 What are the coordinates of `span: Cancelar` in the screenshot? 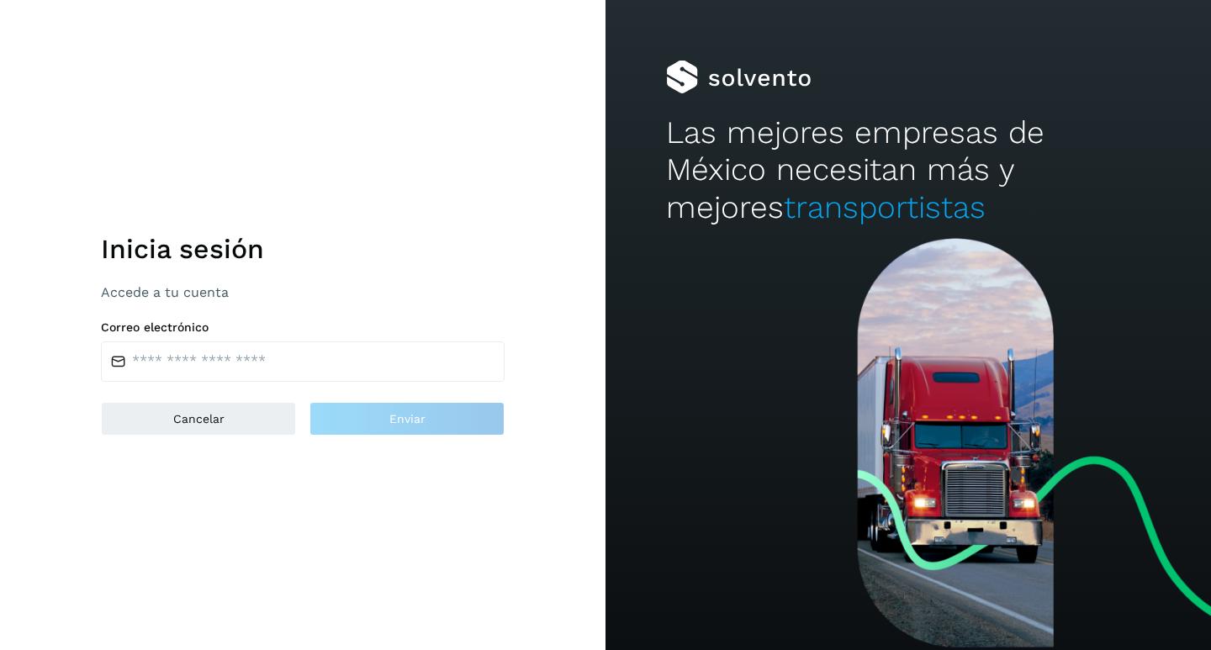 It's located at (198, 419).